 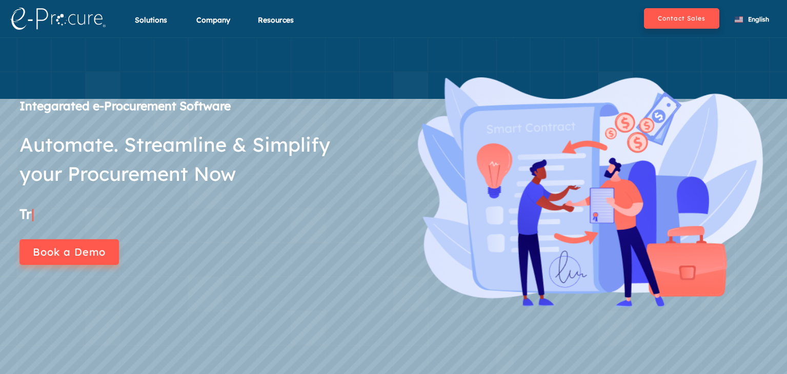 What do you see at coordinates (759, 19) in the screenshot?
I see `span: English` at bounding box center [759, 19].